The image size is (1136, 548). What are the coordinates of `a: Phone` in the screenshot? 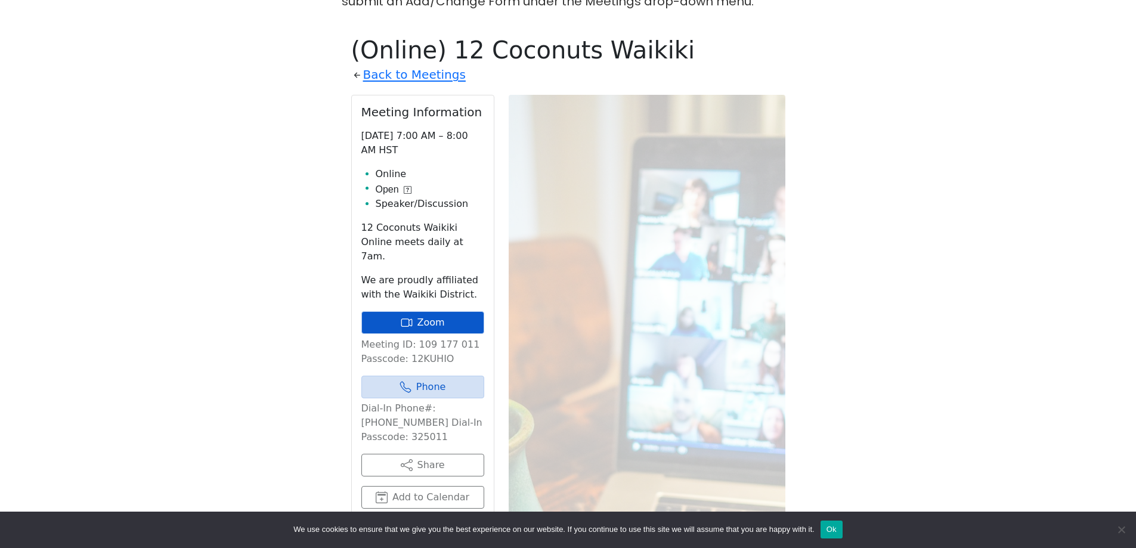 It's located at (423, 387).